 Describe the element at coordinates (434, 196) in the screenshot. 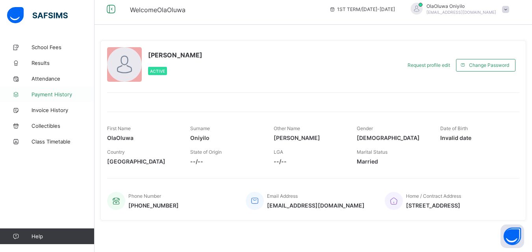

I see `span: Home / Contract Address` at that location.